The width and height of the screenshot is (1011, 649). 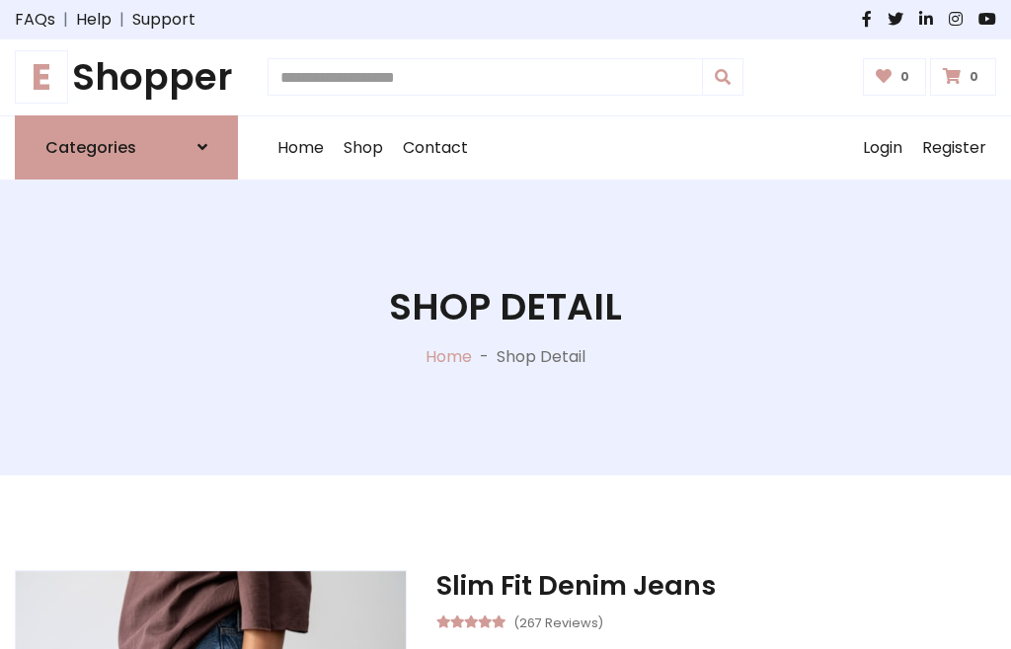 I want to click on a: Help, so click(x=94, y=20).